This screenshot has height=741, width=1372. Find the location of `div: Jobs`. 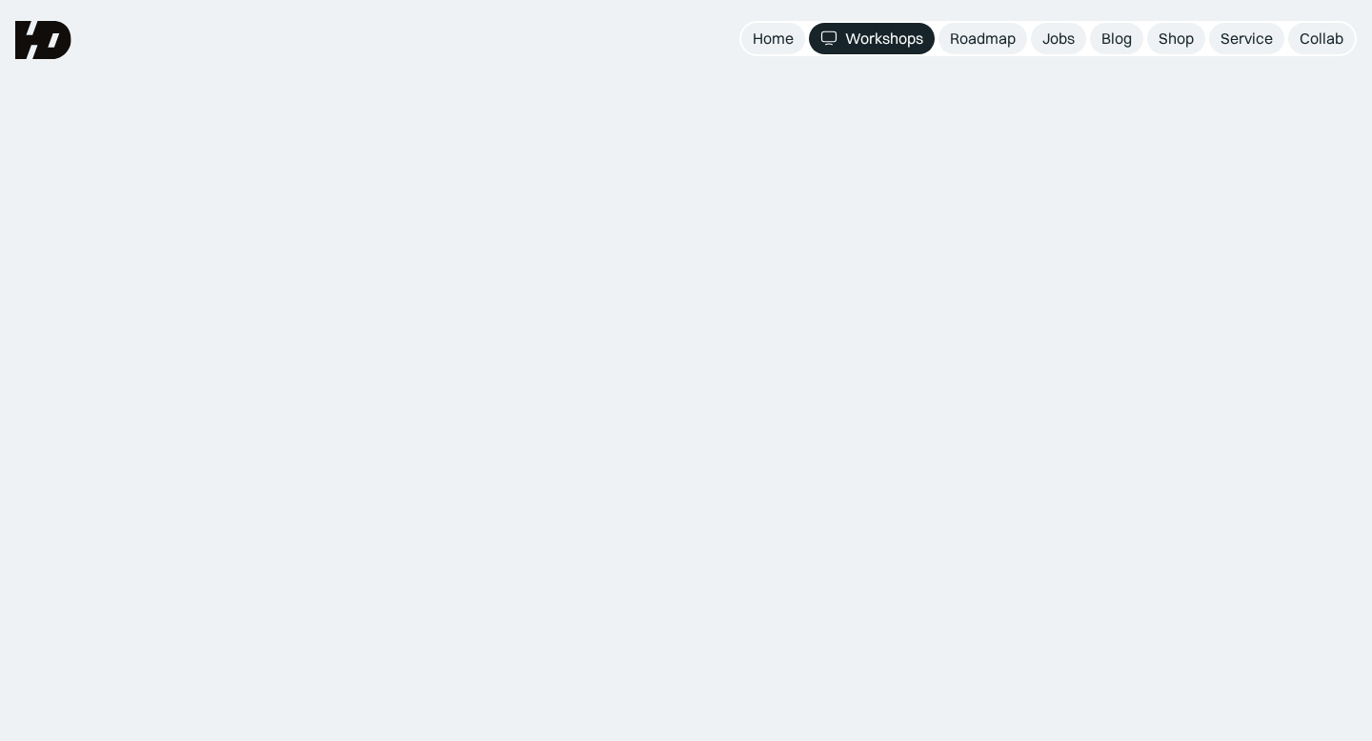

div: Jobs is located at coordinates (1058, 38).